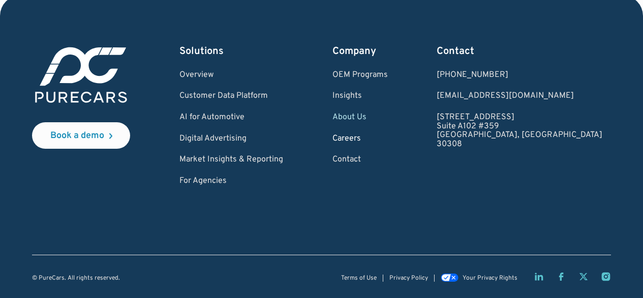 This screenshot has width=643, height=298. I want to click on div: Solutions, so click(231, 51).